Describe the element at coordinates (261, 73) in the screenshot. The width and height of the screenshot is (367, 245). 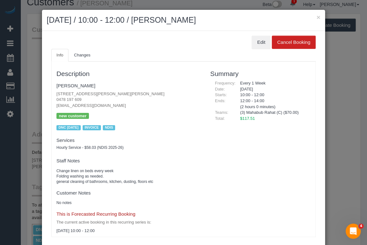
I see `h3: Summary` at that location.